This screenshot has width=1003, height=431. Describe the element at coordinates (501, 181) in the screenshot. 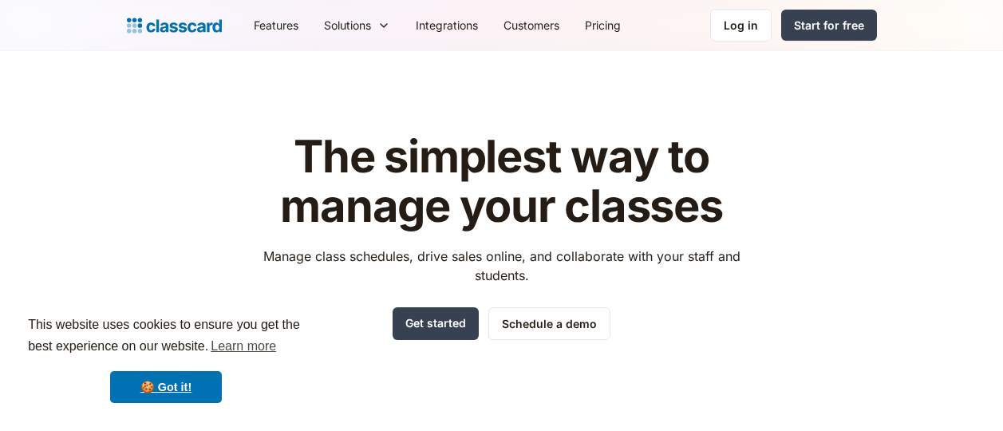

I see `h1: The simplest way to manage your classes` at that location.